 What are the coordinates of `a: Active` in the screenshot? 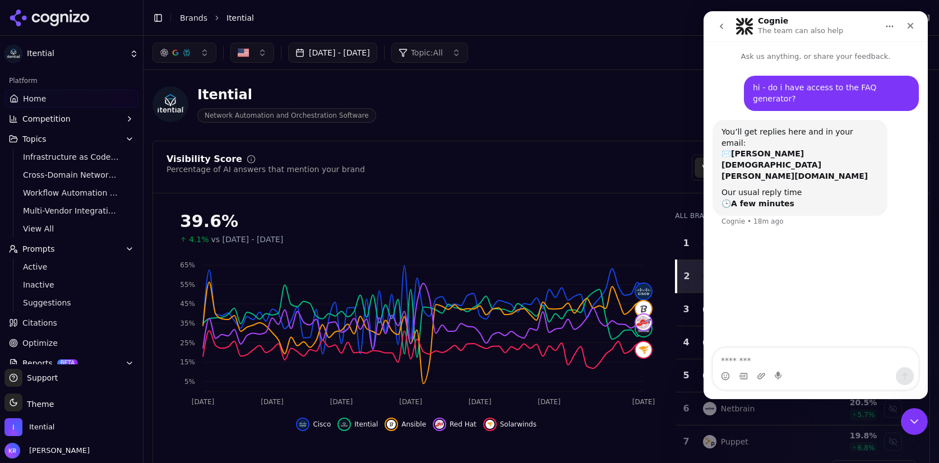 It's located at (72, 267).